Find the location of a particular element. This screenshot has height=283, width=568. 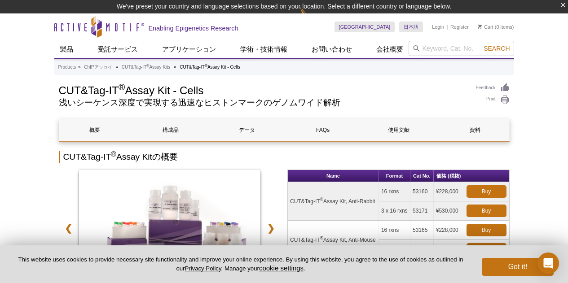

img: Change Here is located at coordinates (311, 17).